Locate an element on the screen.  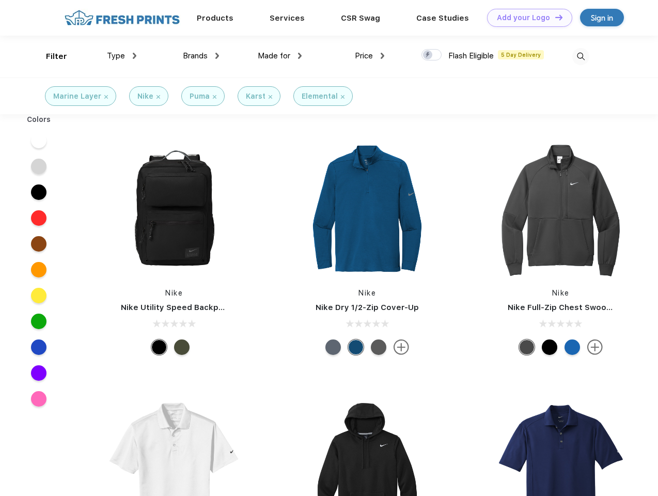
img: DT is located at coordinates (559, 17).